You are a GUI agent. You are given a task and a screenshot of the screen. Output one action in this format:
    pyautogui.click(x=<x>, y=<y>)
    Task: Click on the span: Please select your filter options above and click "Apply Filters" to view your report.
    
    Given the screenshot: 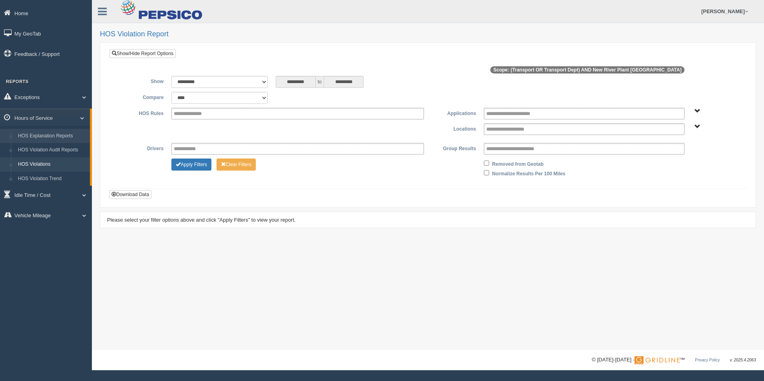 What is the action you would take?
    pyautogui.click(x=201, y=220)
    